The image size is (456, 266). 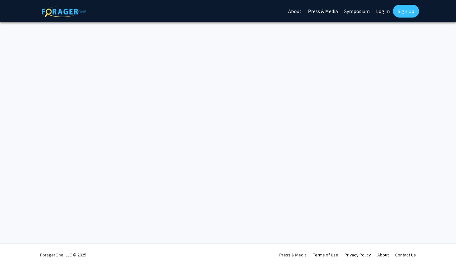 What do you see at coordinates (63, 255) in the screenshot?
I see `div: ForagerOne, LLC © 2025` at bounding box center [63, 255].